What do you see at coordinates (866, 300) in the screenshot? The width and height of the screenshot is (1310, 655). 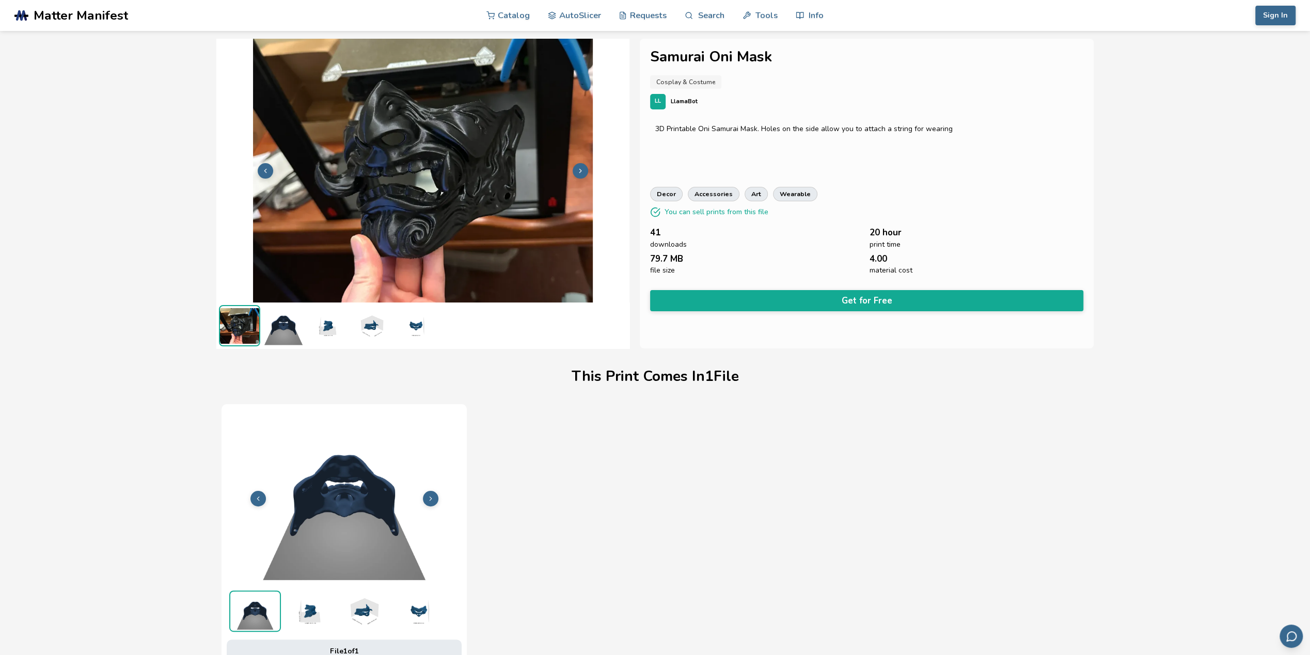 I see `button: Get for Free` at bounding box center [866, 300].